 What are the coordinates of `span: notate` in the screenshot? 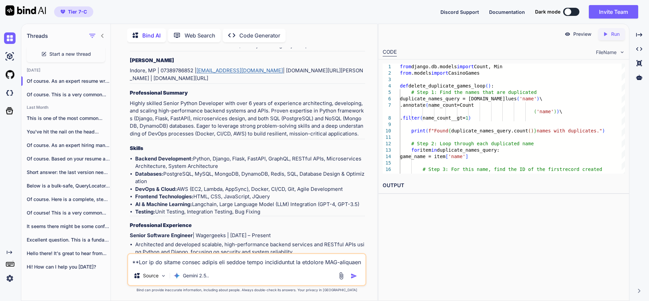 It's located at (417, 105).